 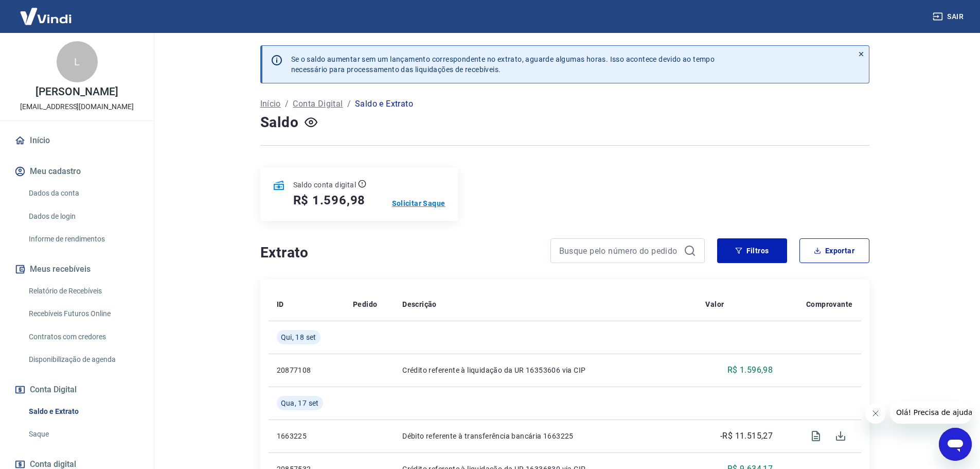 What do you see at coordinates (317, 104) in the screenshot?
I see `p: Conta Digital` at bounding box center [317, 104].